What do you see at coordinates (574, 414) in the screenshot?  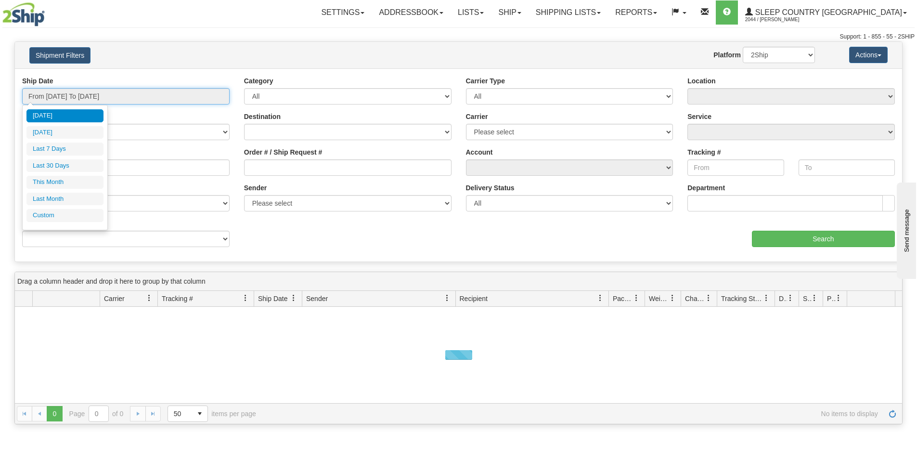 I see `span: No items to display` at bounding box center [574, 414].